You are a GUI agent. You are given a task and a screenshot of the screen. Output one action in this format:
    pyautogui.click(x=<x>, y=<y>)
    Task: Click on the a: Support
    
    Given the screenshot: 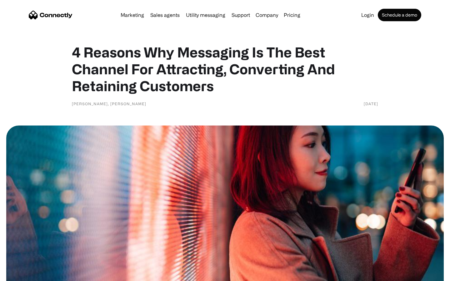 What is the action you would take?
    pyautogui.click(x=240, y=15)
    